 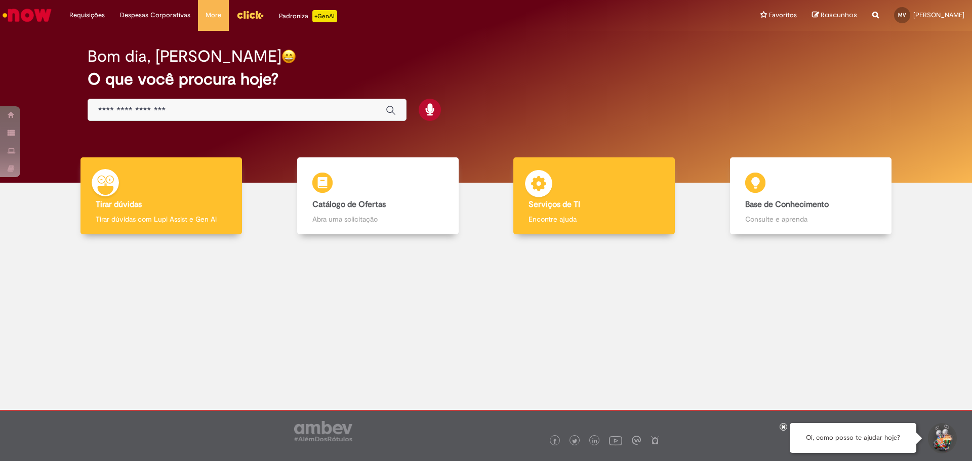 What do you see at coordinates (155, 15) in the screenshot?
I see `span: Despesas Corporativas` at bounding box center [155, 15].